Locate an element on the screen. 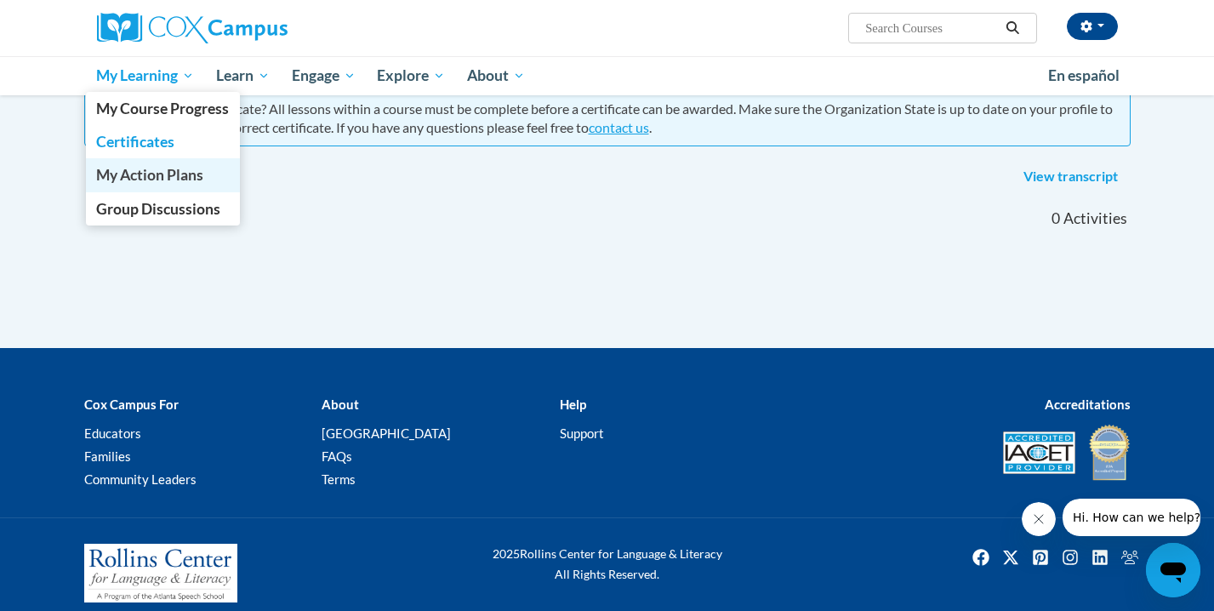  span: Learn is located at coordinates (242, 76).